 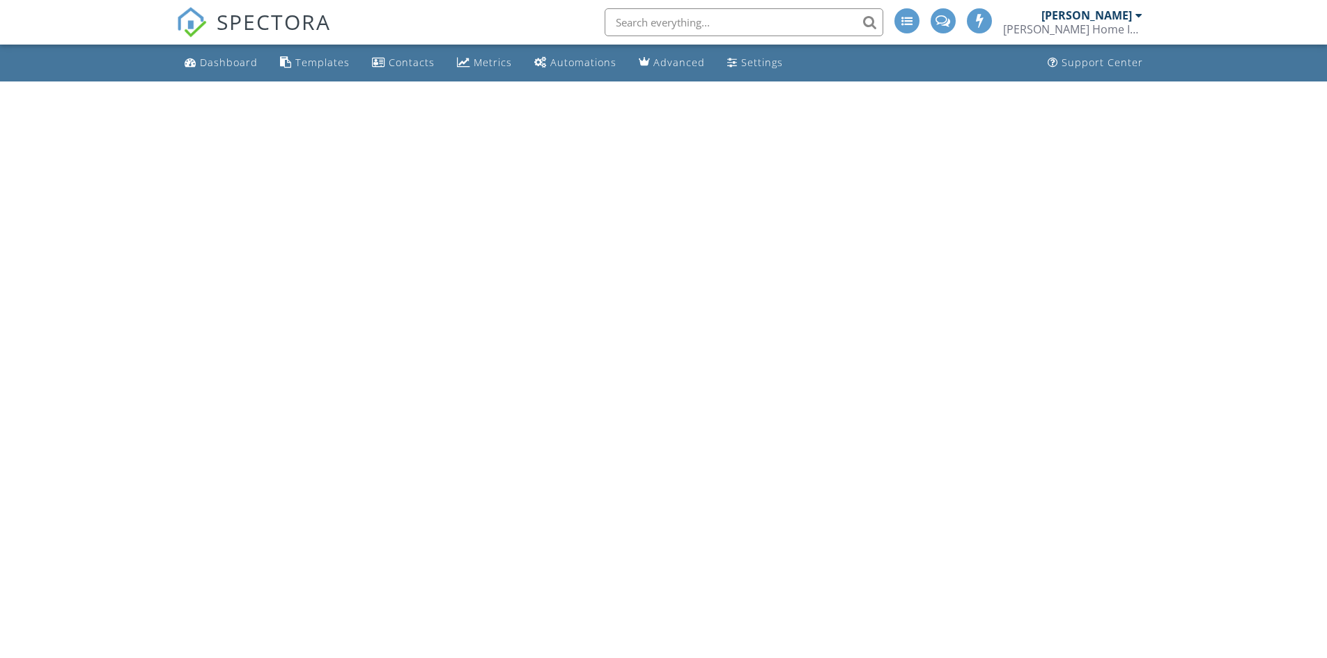 What do you see at coordinates (671, 63) in the screenshot?
I see `a: Advanced` at bounding box center [671, 63].